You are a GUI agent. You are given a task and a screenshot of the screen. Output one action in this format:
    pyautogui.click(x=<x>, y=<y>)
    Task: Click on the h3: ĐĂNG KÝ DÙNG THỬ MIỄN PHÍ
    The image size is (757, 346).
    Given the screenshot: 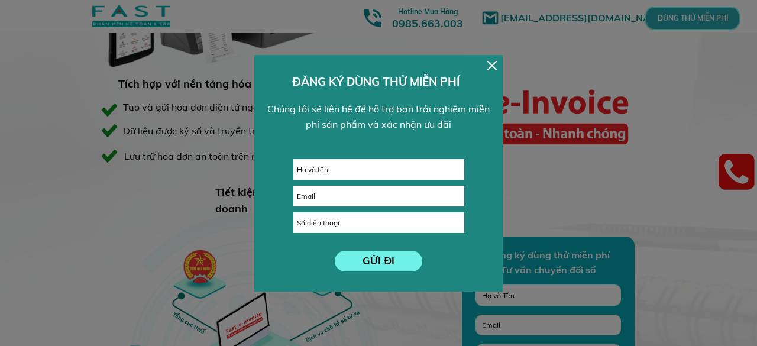 What is the action you would take?
    pyautogui.click(x=378, y=82)
    